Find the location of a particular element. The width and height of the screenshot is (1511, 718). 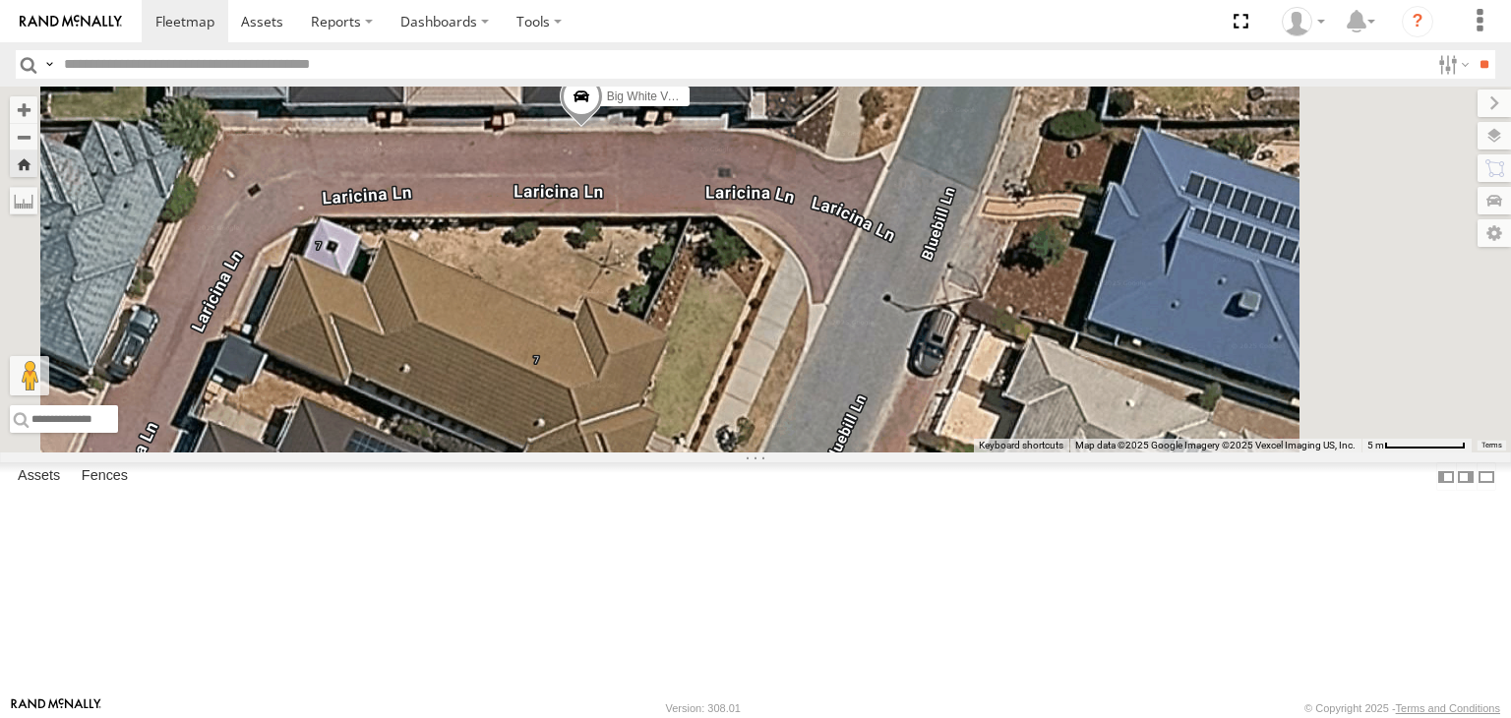

label: Search Filter Options is located at coordinates (1451, 64).